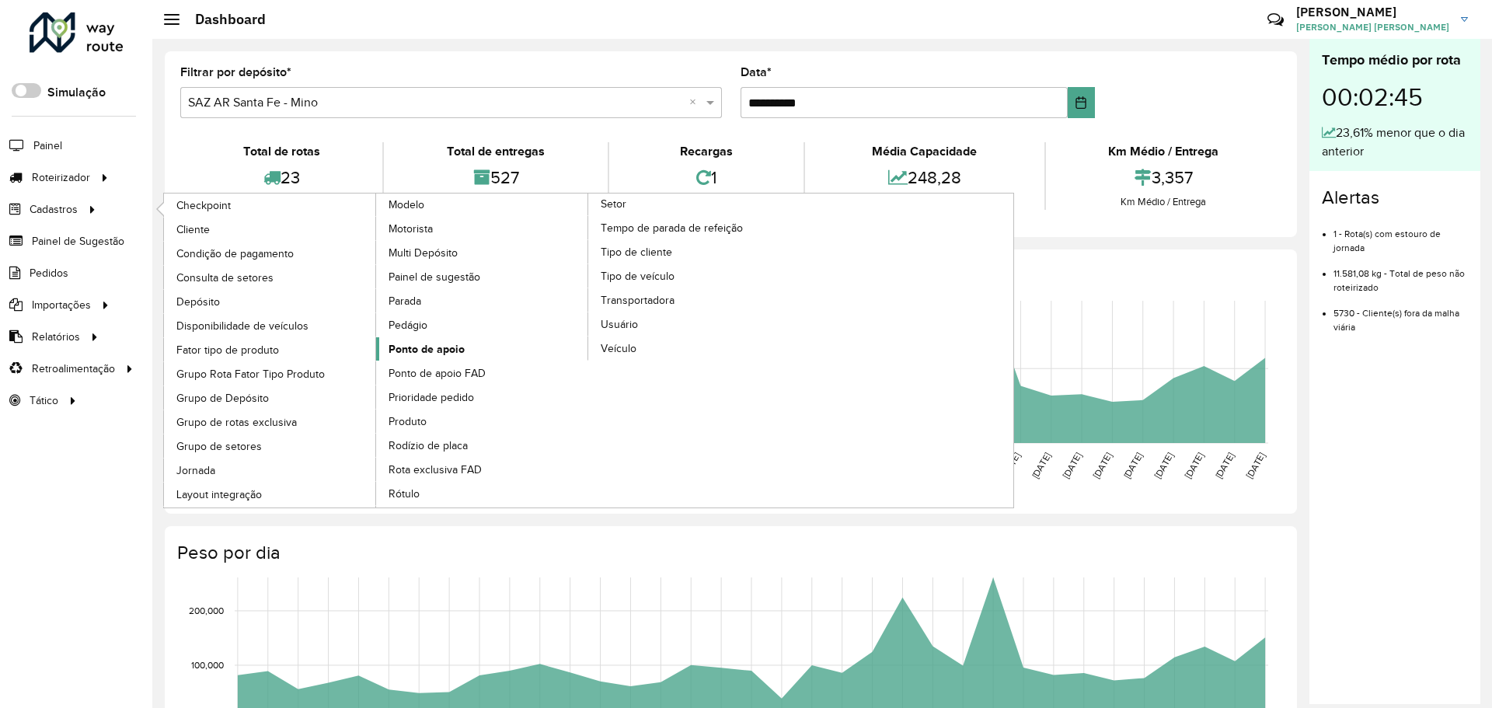 The image size is (1492, 708). I want to click on h2: Dashboard, so click(222, 19).